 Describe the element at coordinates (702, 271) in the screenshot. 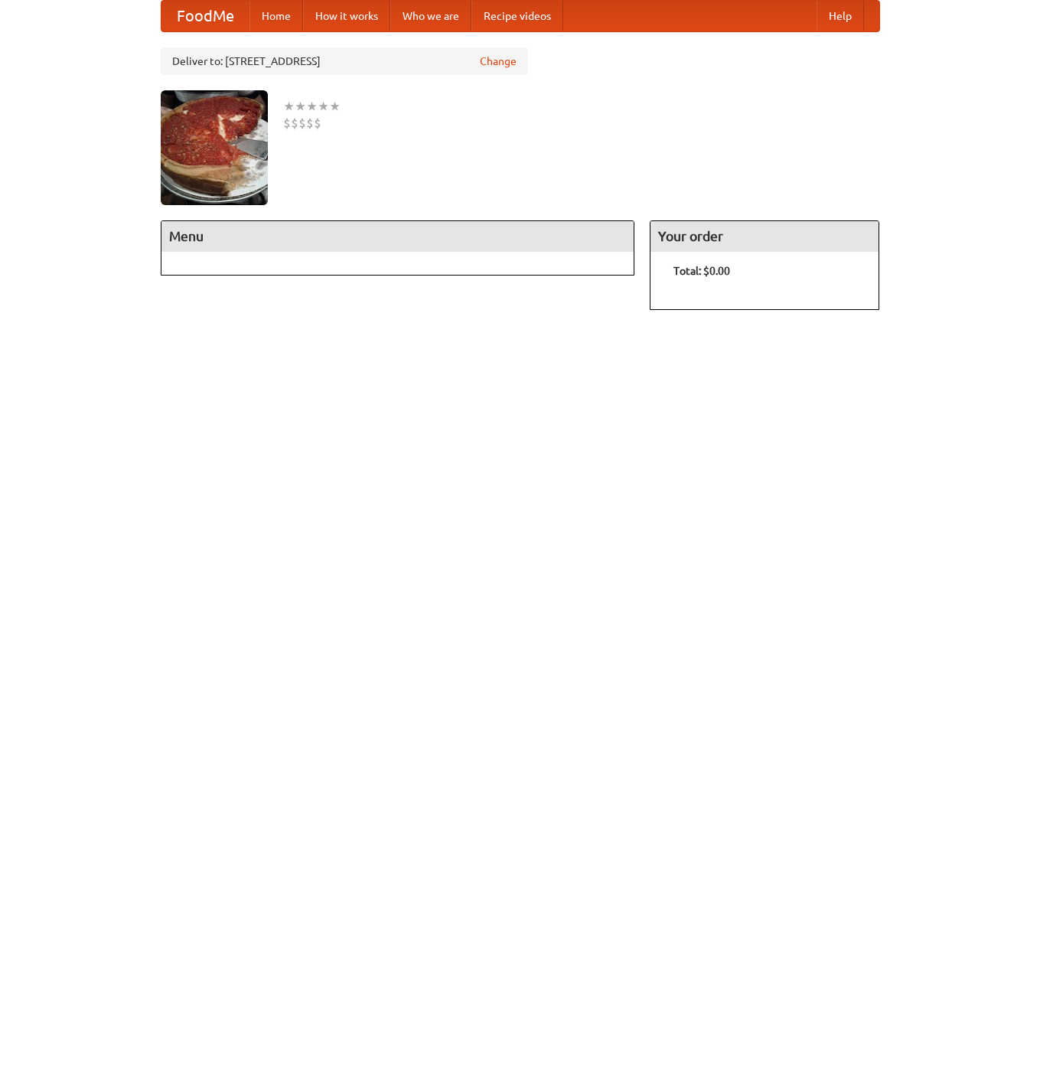

I see `b: Total: $0.00` at that location.